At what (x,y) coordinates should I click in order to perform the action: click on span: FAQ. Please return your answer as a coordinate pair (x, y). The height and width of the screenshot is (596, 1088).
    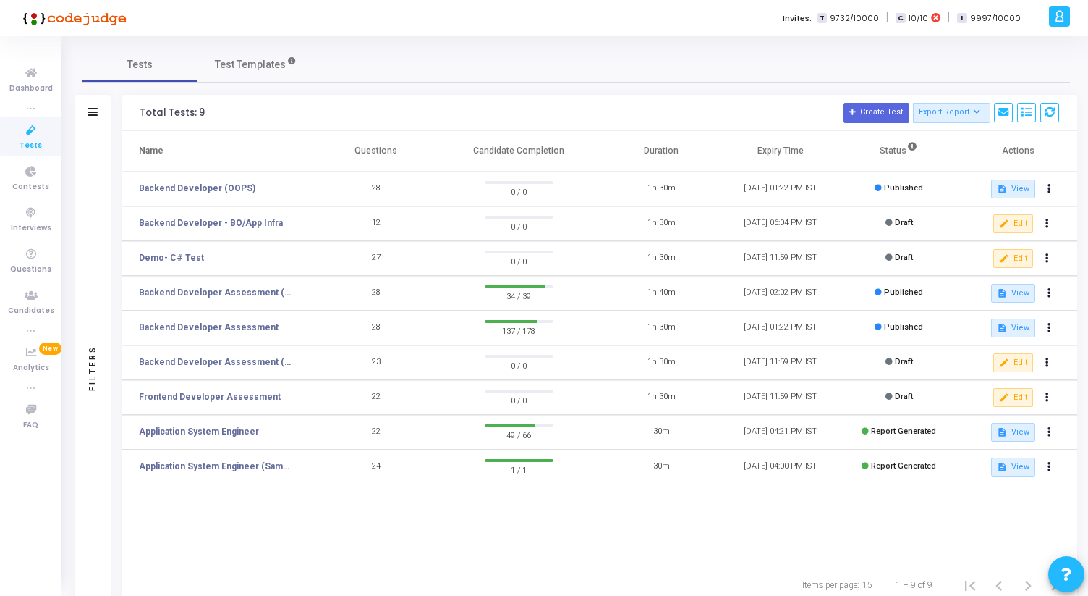
    Looking at the image, I should click on (30, 425).